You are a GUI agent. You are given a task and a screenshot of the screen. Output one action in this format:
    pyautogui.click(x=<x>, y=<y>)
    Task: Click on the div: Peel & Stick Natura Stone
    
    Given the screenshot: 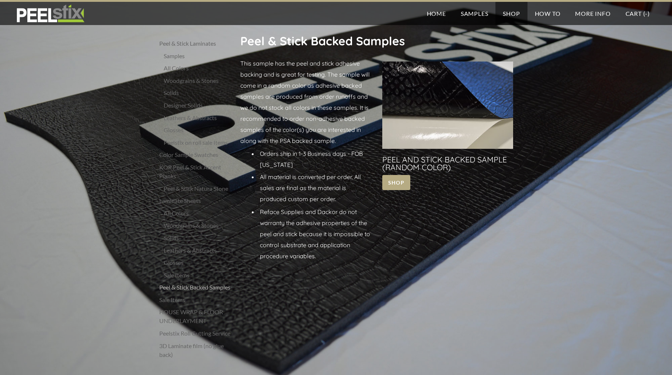 What is the action you would take?
    pyautogui.click(x=198, y=189)
    